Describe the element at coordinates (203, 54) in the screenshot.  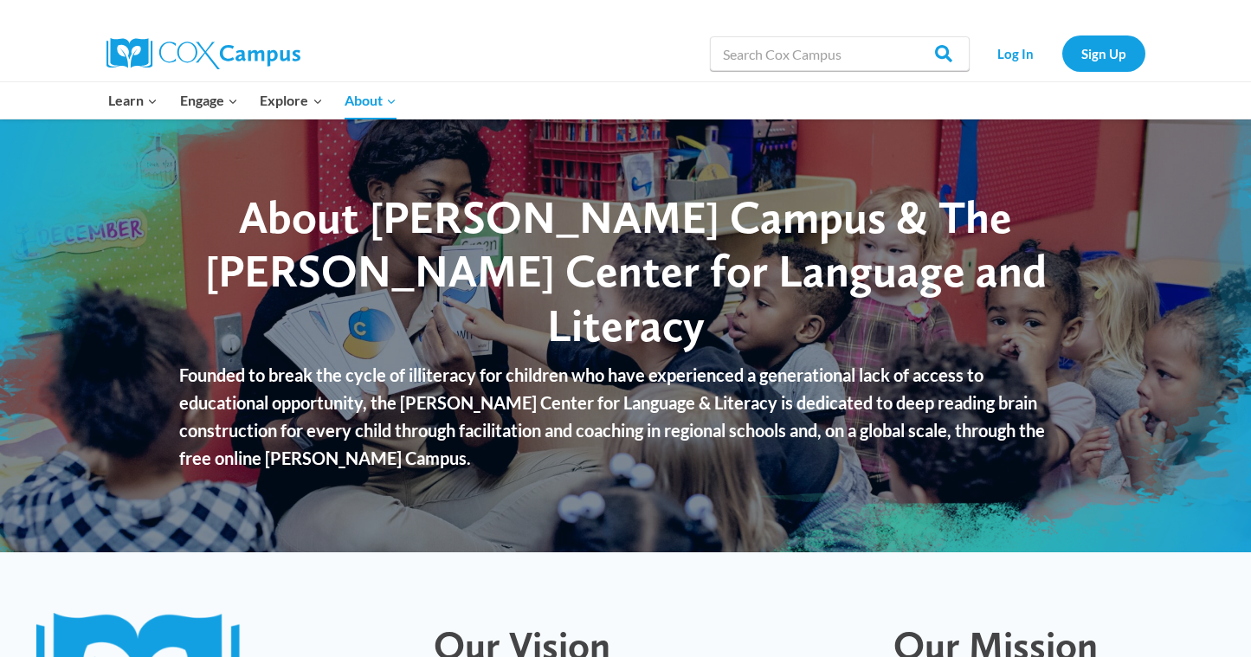
I see `img: Cox Campus` at that location.